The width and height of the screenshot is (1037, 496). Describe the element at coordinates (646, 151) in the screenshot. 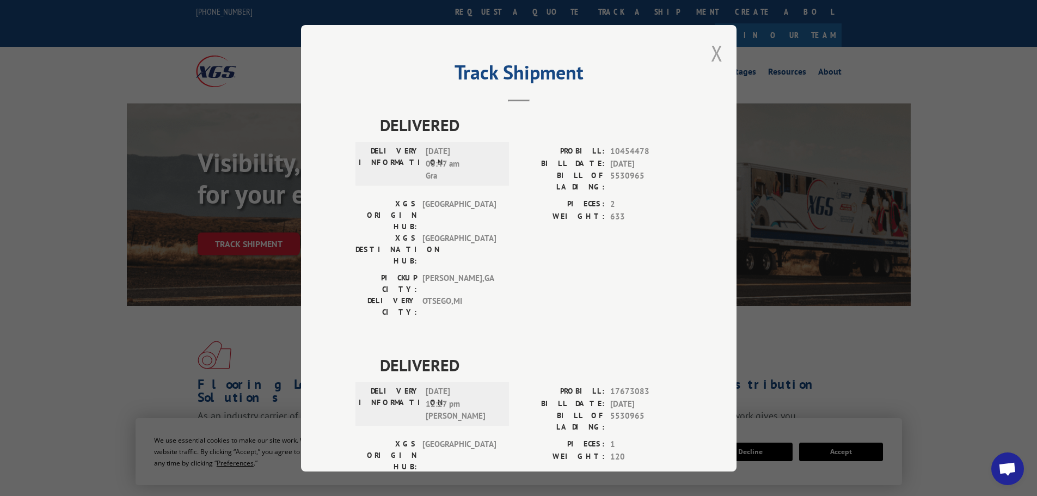

I see `span: 10454478` at that location.